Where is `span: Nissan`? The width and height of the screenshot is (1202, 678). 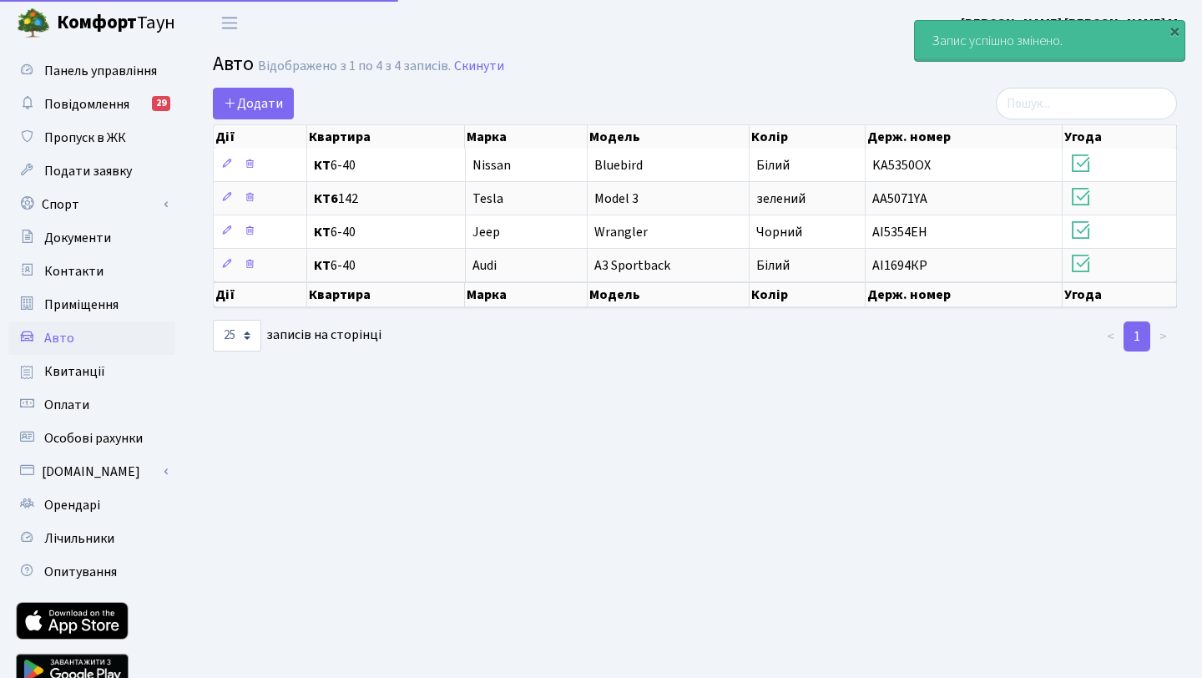 span: Nissan is located at coordinates (492, 165).